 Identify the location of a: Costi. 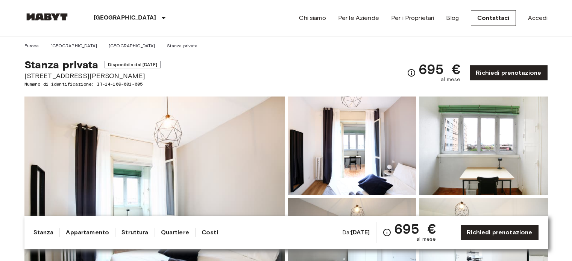
(210, 233).